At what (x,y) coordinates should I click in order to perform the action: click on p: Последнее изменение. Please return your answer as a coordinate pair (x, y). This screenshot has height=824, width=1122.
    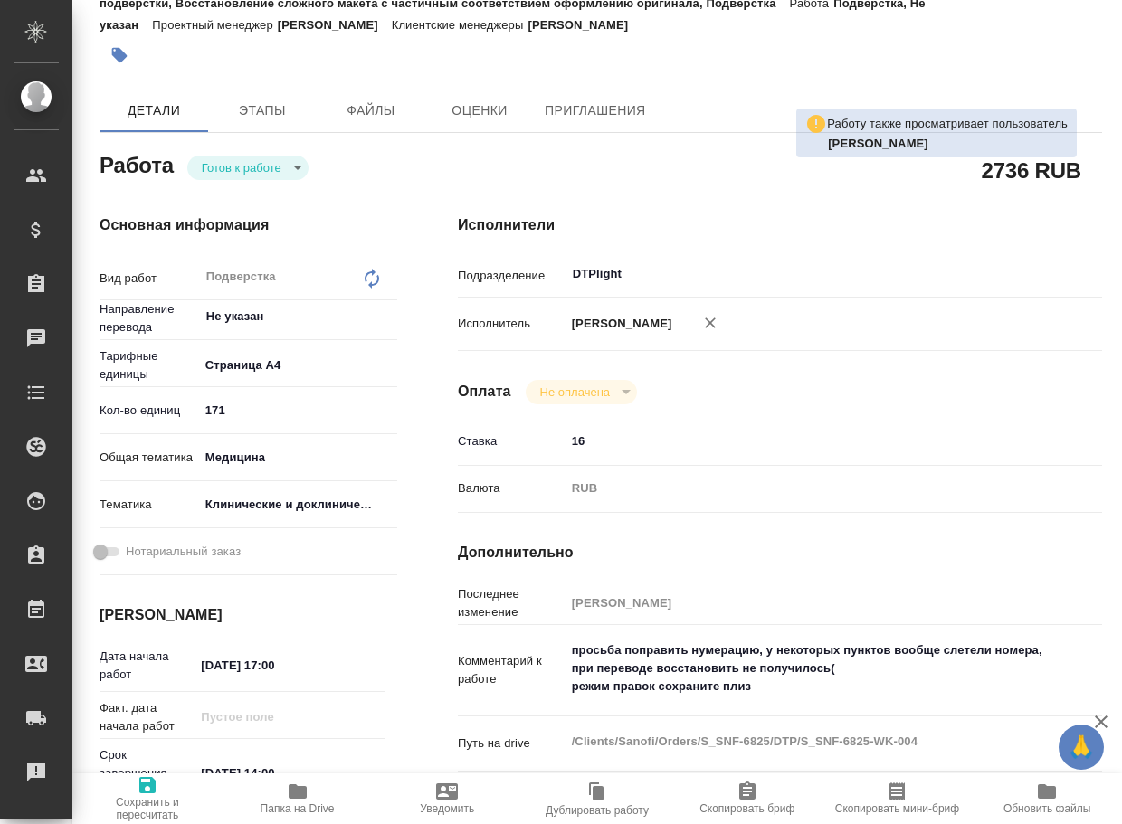
    Looking at the image, I should click on (511, 603).